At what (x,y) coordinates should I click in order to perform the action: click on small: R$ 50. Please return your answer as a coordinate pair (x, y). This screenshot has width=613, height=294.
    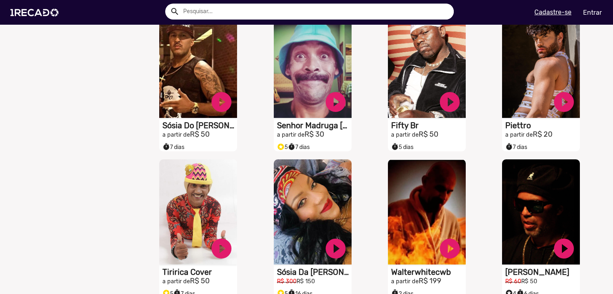
    Looking at the image, I should click on (529, 282).